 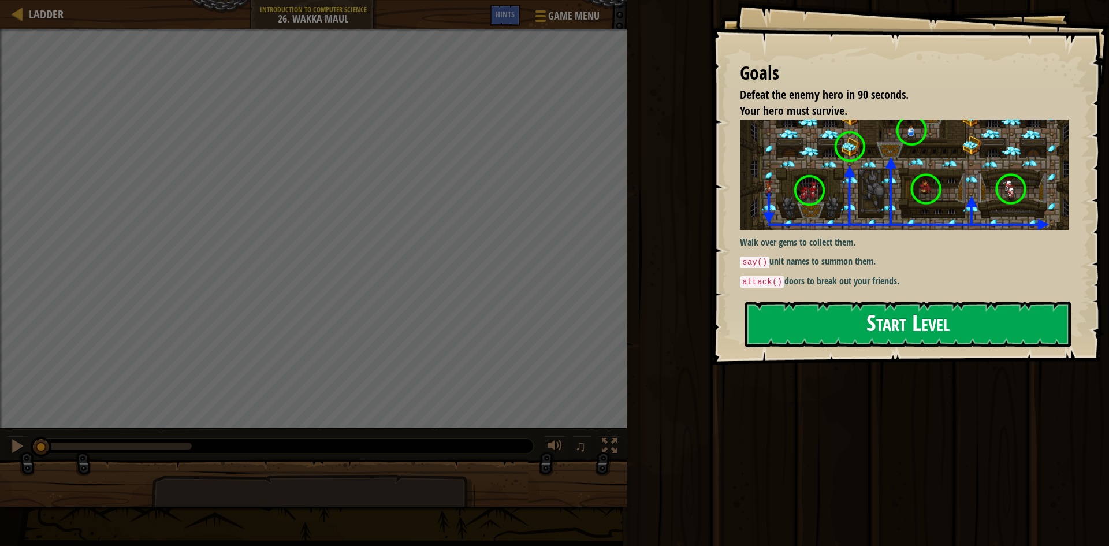 What do you see at coordinates (566, 18) in the screenshot?
I see `button: Game Menu` at bounding box center [566, 18].